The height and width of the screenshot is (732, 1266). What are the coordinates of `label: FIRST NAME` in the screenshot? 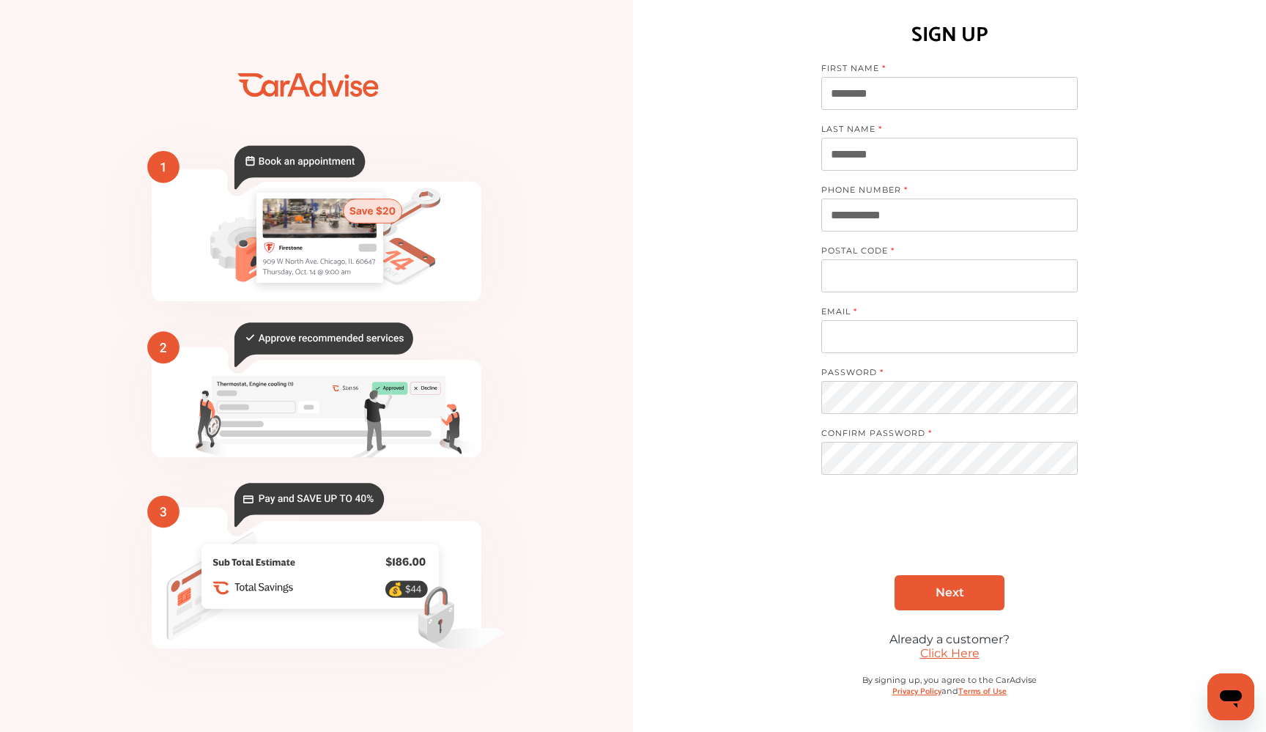 It's located at (942, 70).